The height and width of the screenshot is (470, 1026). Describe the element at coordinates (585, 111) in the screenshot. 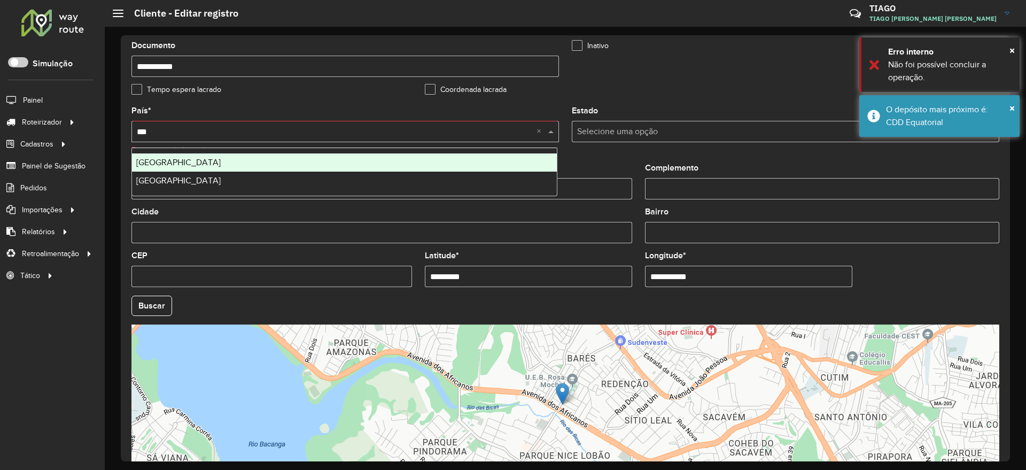

I see `label: Estado` at that location.